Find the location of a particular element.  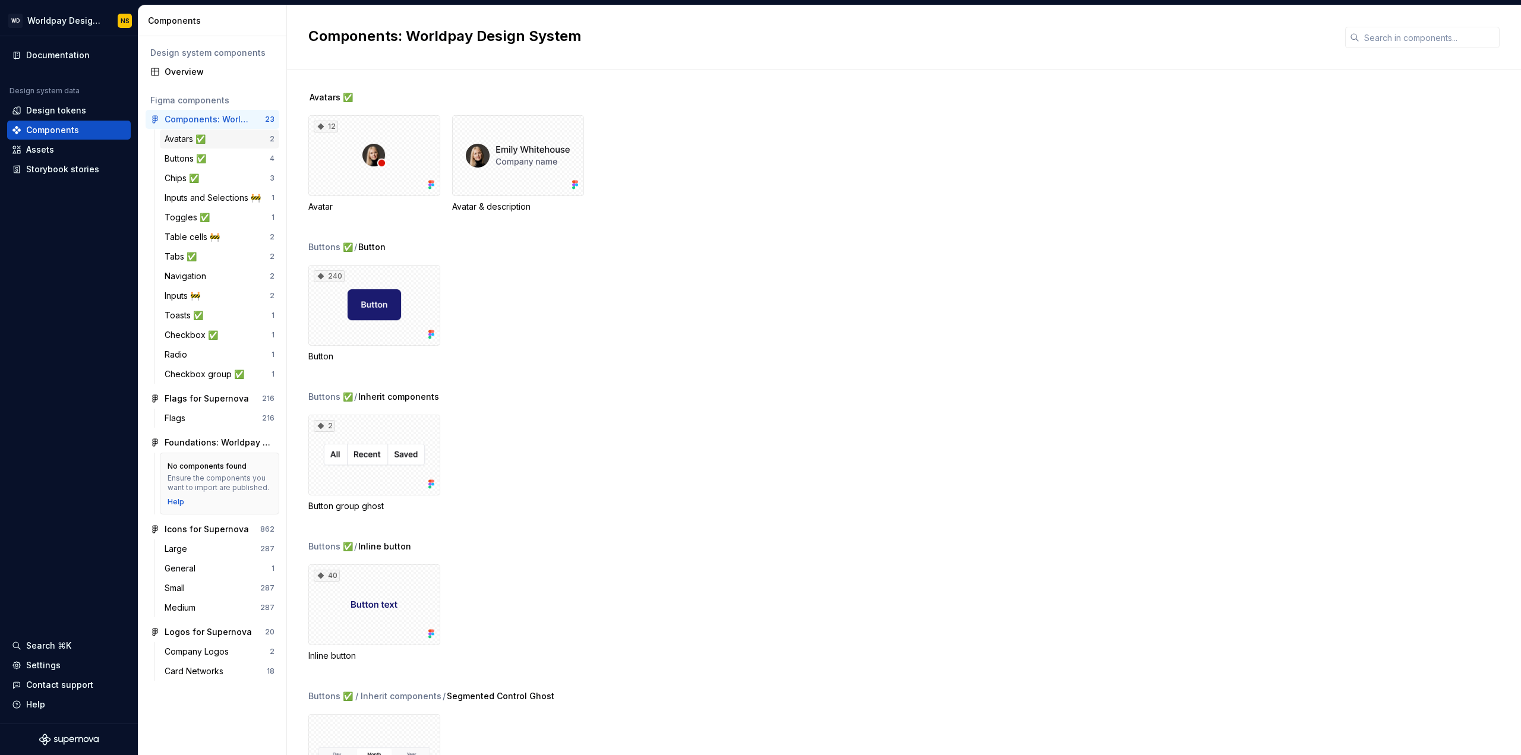

a: Table cells 🚧2 is located at coordinates (219, 237).